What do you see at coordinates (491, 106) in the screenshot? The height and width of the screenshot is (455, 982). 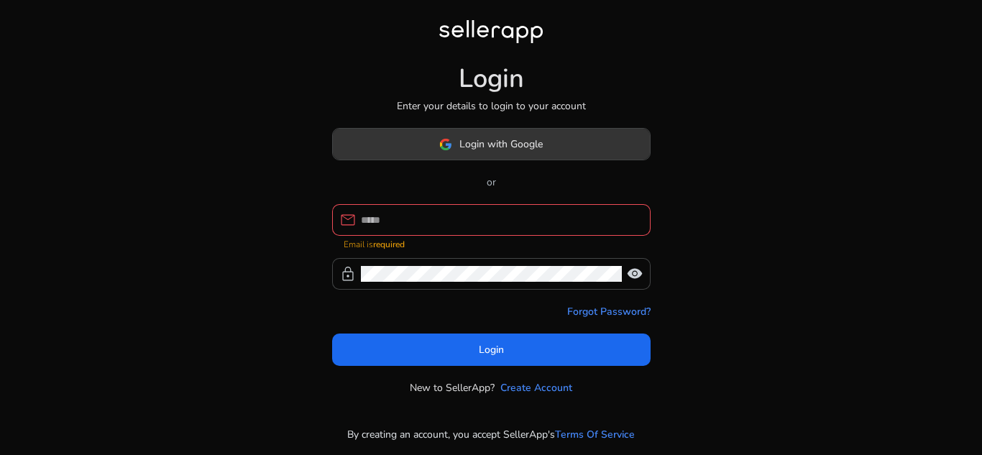 I see `p: Enter your details to login to your account` at bounding box center [491, 106].